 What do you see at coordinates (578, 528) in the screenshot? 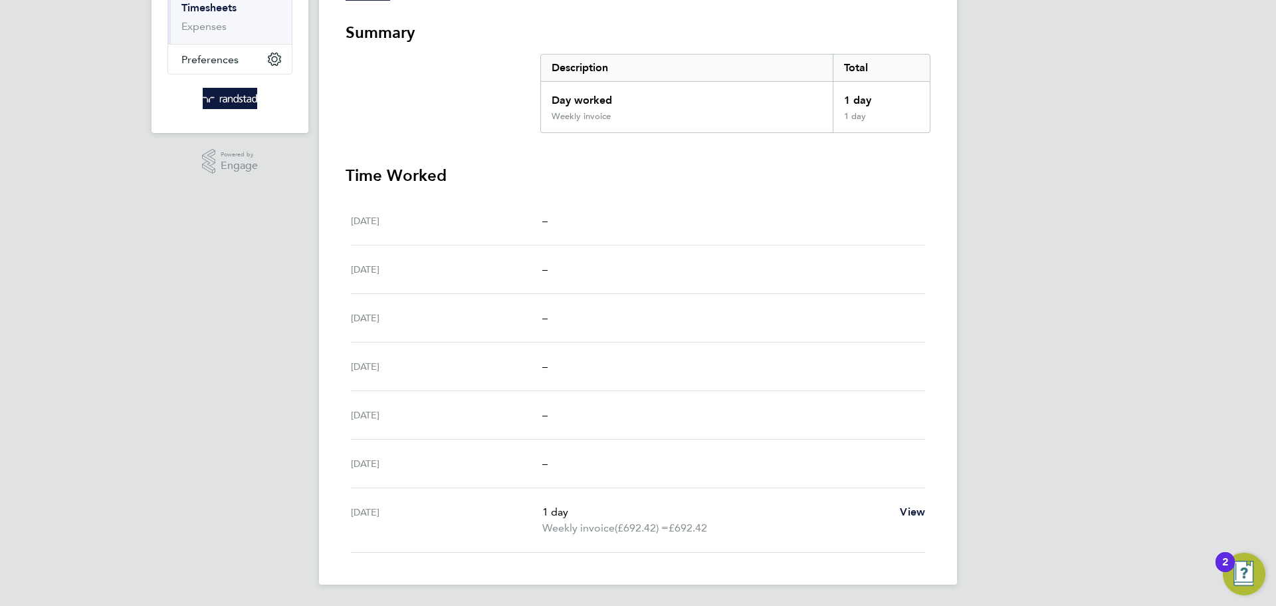
I see `span: Weekly invoice` at bounding box center [578, 528].